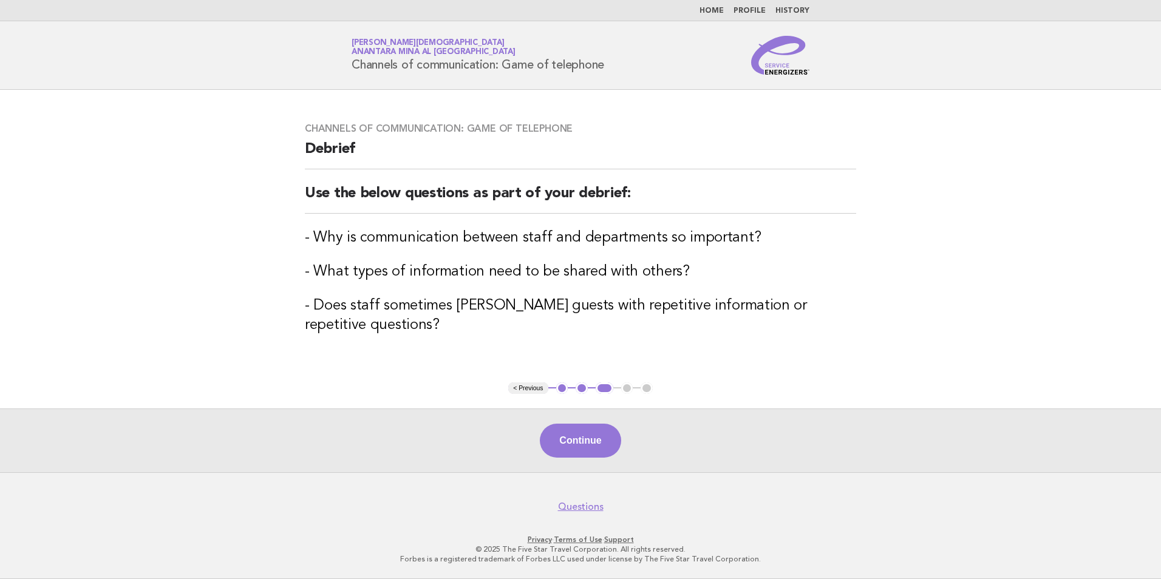 The image size is (1161, 579). Describe the element at coordinates (580, 129) in the screenshot. I see `h3: Channels of communication: Game of telephone` at that location.